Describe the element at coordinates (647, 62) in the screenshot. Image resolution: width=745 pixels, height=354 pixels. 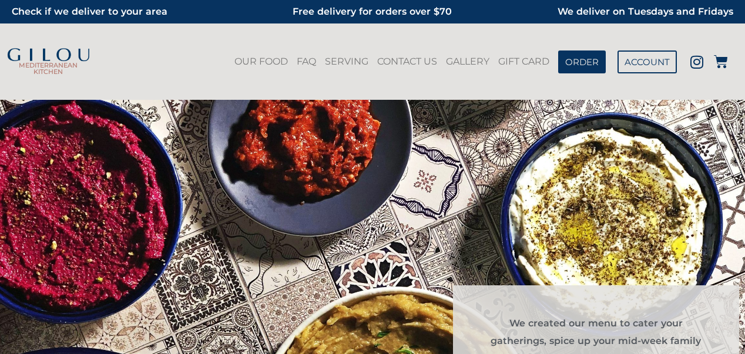
I see `a: ACCOUNT` at that location.